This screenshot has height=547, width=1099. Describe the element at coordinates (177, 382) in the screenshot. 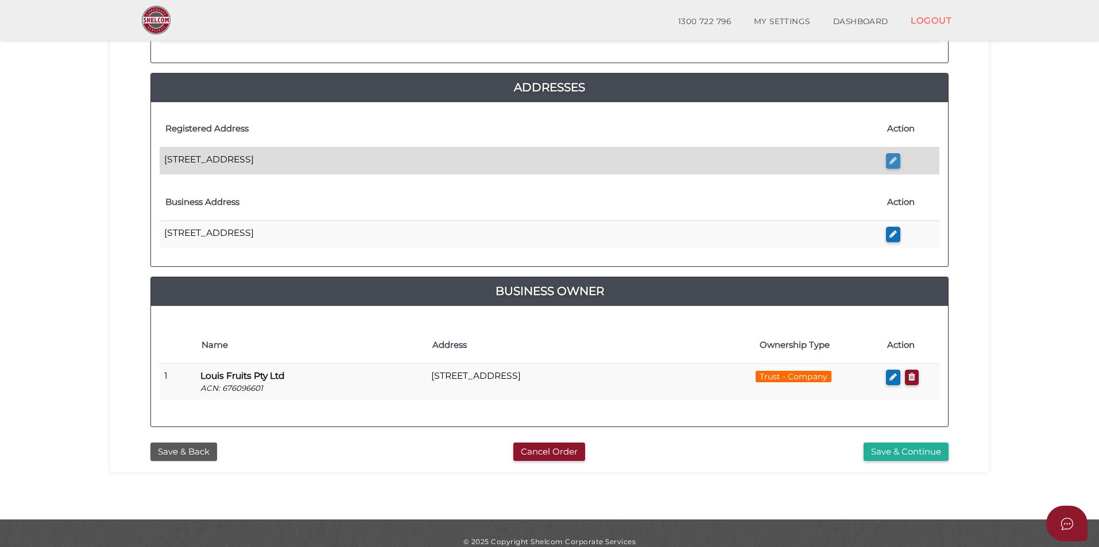

I see `td: 1` at that location.